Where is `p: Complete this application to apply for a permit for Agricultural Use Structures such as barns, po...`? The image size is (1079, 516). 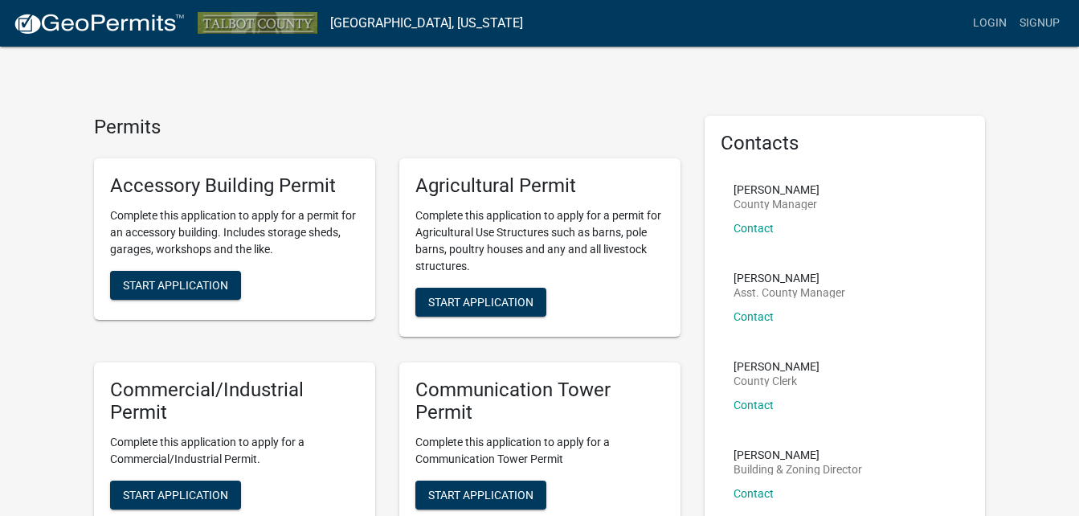
p: Complete this application to apply for a permit for Agricultural Use Structures such as barns, po... is located at coordinates (540, 241).